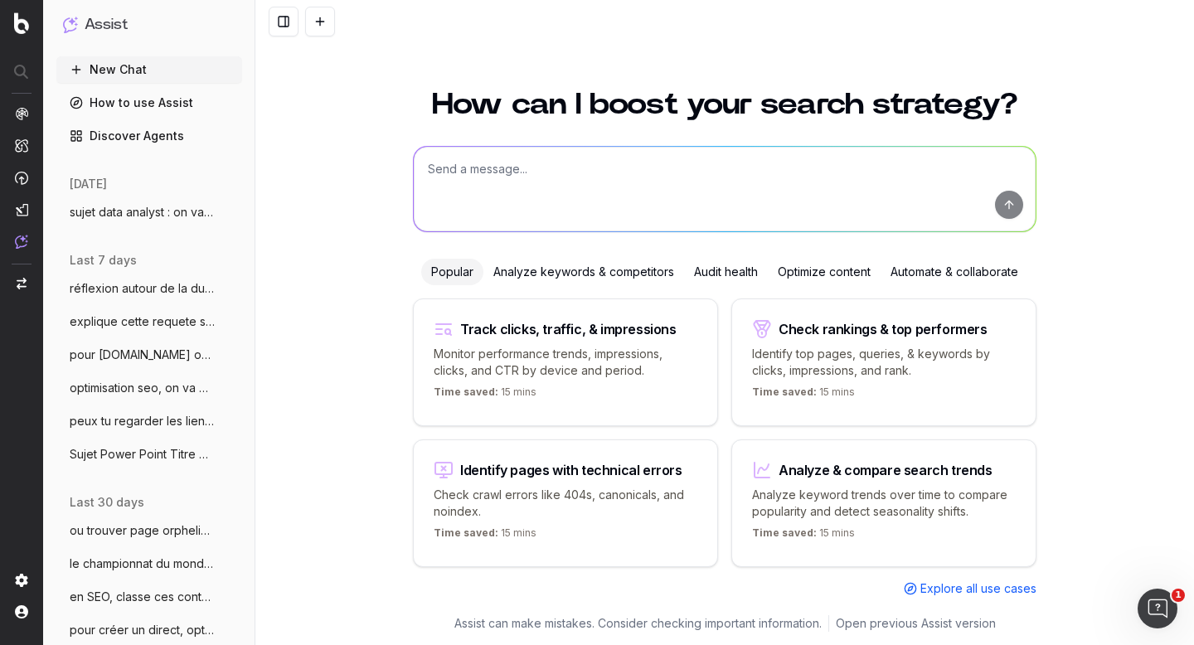 The width and height of the screenshot is (1194, 645). I want to click on button: New Chat, so click(149, 70).